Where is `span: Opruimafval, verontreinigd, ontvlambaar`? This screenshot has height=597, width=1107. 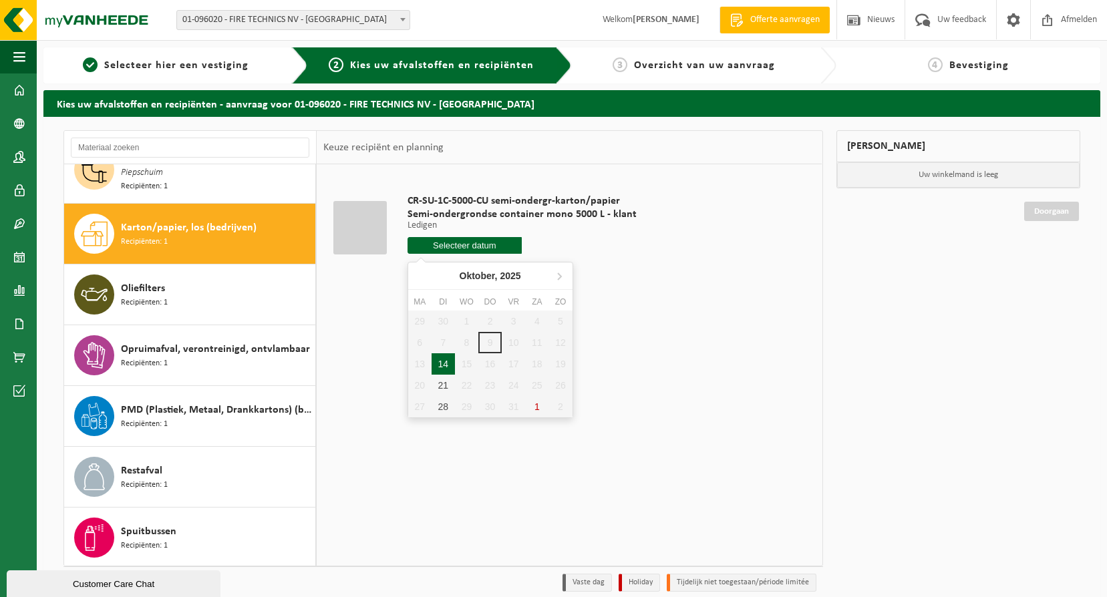 span: Opruimafval, verontreinigd, ontvlambaar is located at coordinates (215, 349).